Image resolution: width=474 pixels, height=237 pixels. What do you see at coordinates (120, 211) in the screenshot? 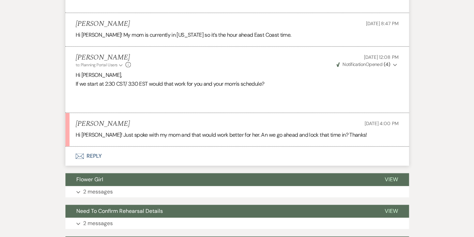
I see `span: Need To Confirm Rehearsal Details` at bounding box center [120, 211].